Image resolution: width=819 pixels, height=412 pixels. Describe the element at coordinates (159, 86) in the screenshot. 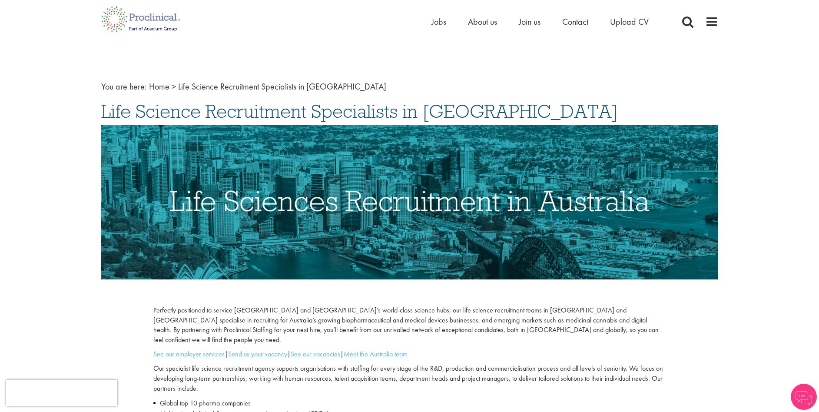

I see `a: breadcrumb link` at that location.